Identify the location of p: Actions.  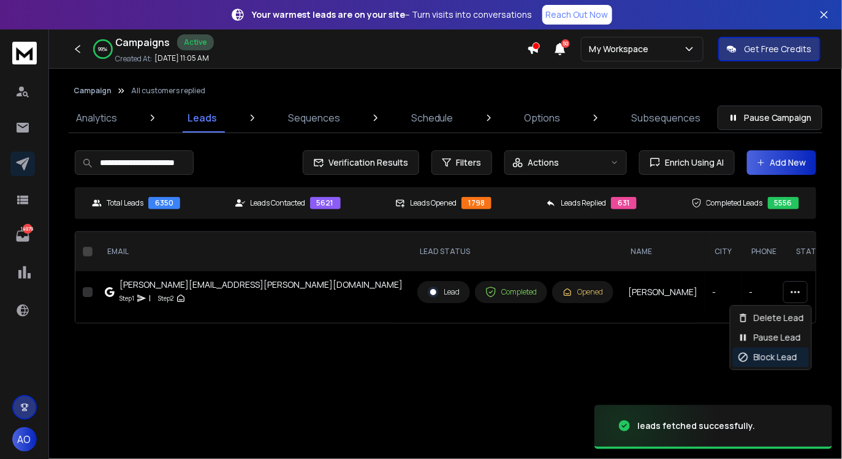
(544, 162).